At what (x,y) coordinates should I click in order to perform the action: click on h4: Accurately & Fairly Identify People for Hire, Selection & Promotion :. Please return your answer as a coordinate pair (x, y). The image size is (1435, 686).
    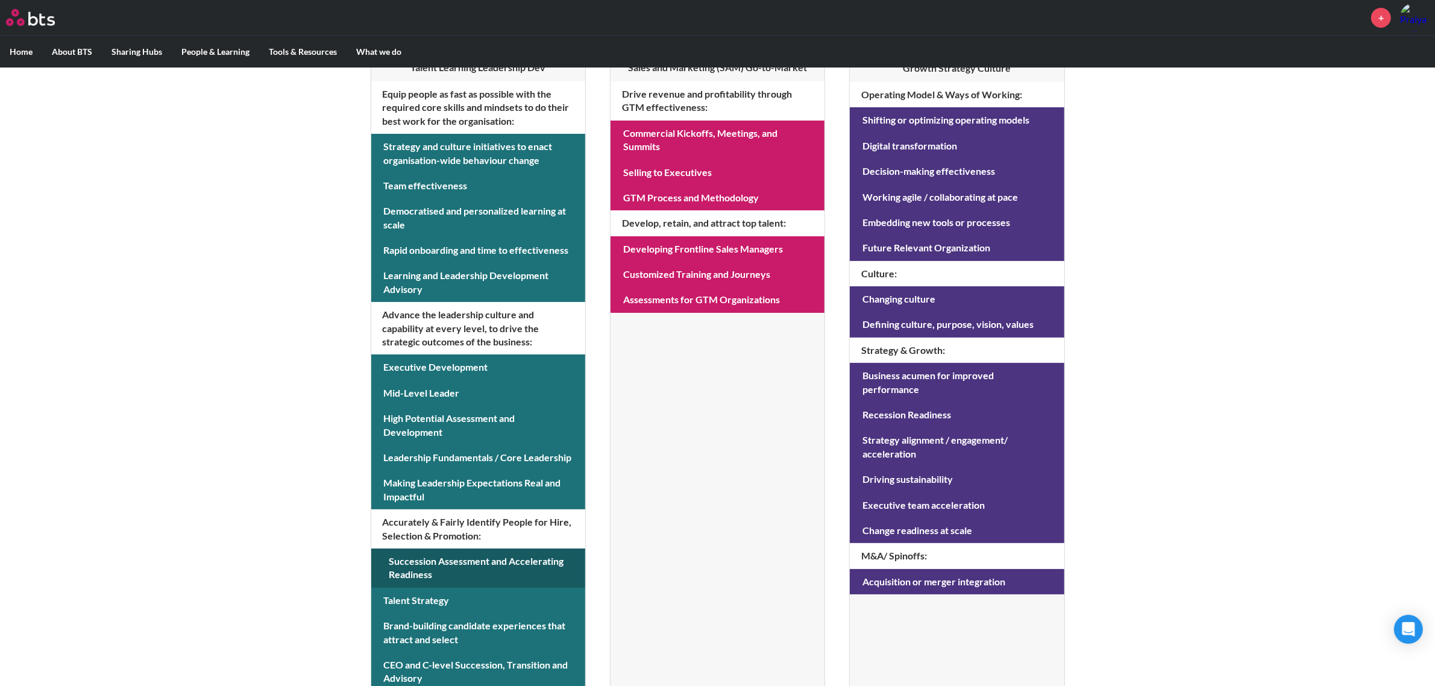
    Looking at the image, I should click on (478, 529).